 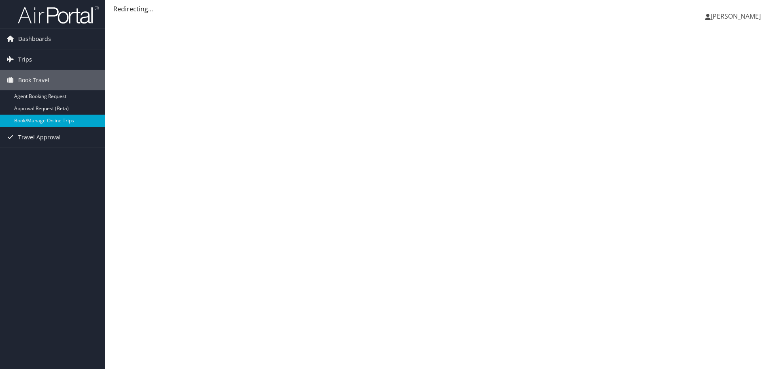 I want to click on div: Redirecting..., so click(x=441, y=9).